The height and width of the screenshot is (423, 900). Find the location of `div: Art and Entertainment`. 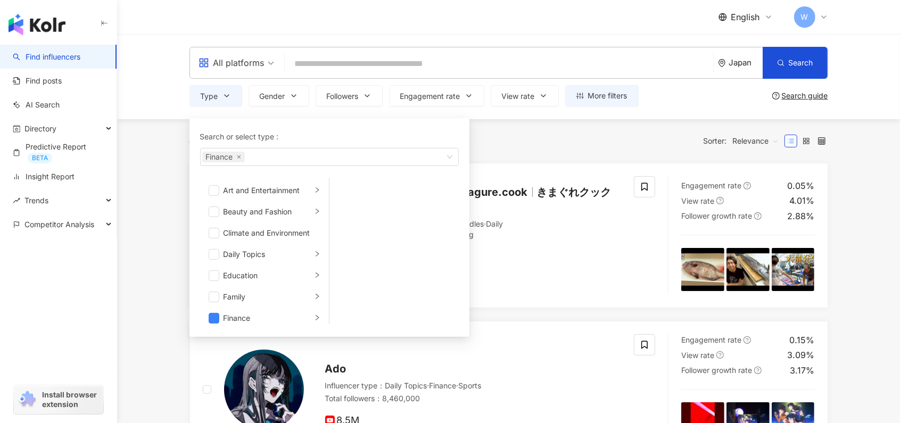

div: Art and Entertainment is located at coordinates (268, 191).